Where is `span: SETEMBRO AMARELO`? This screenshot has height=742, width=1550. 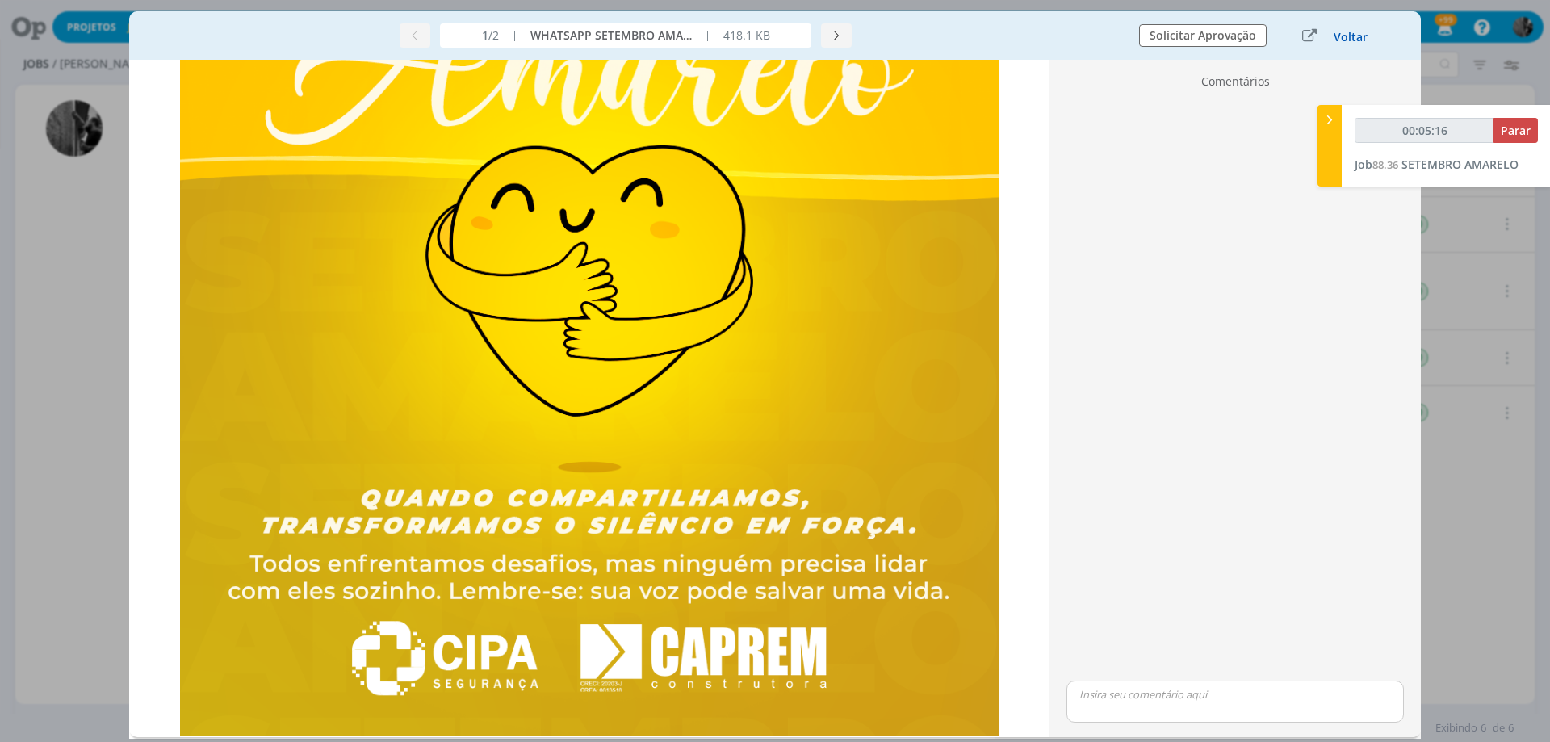 span: SETEMBRO AMARELO is located at coordinates (1460, 164).